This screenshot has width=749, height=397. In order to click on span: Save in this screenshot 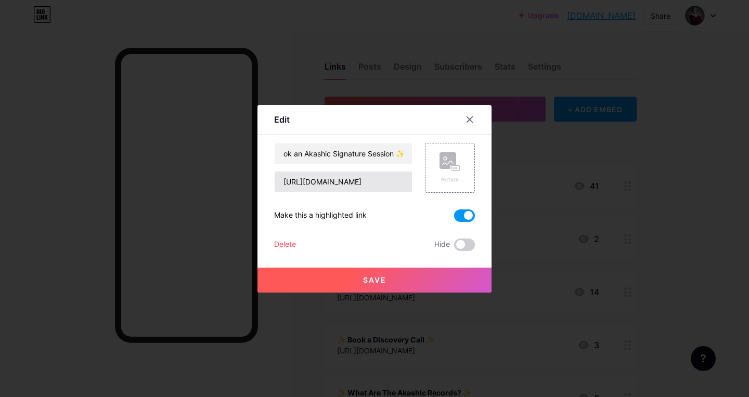, I will do `click(374, 280)`.